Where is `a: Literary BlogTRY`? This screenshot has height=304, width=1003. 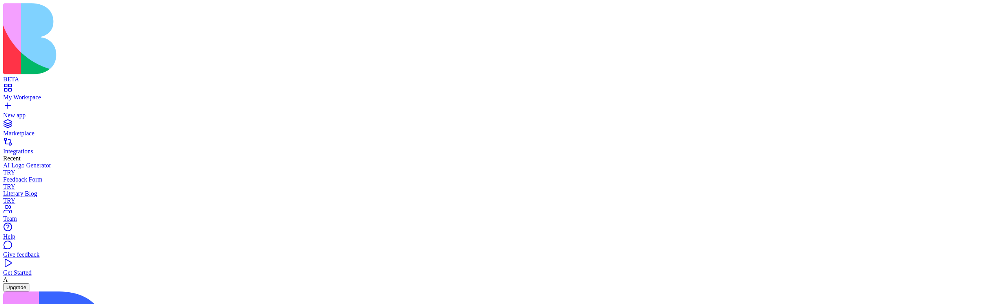
a: Literary BlogTRY is located at coordinates (501, 197).